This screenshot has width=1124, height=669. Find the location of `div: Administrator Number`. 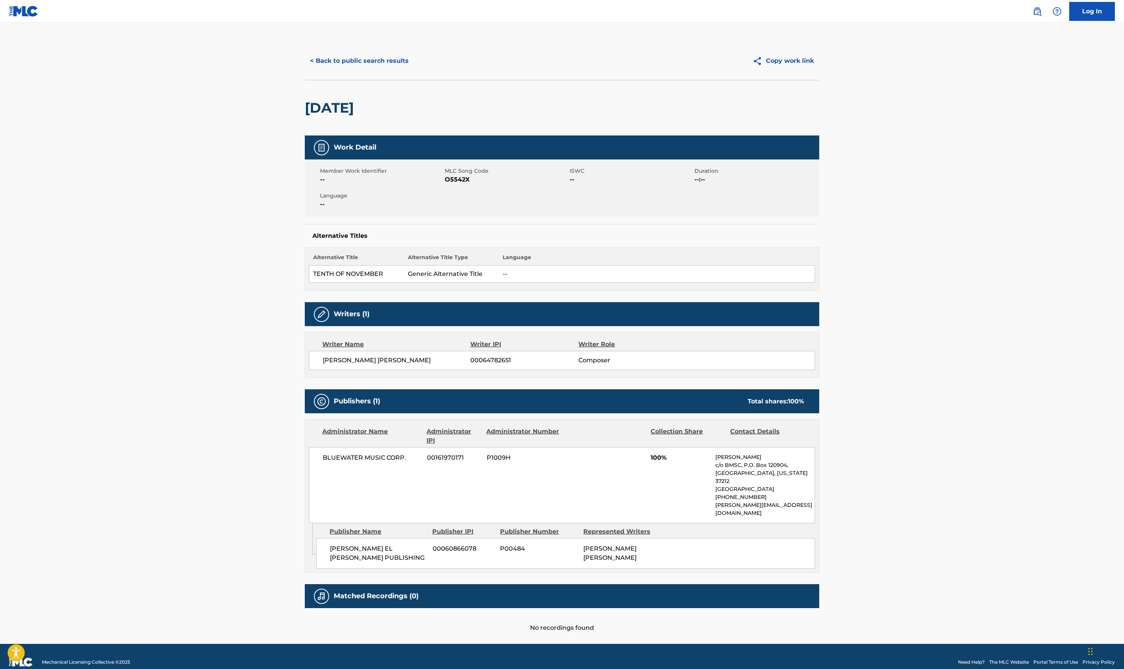

div: Administrator Number is located at coordinates (523, 436).